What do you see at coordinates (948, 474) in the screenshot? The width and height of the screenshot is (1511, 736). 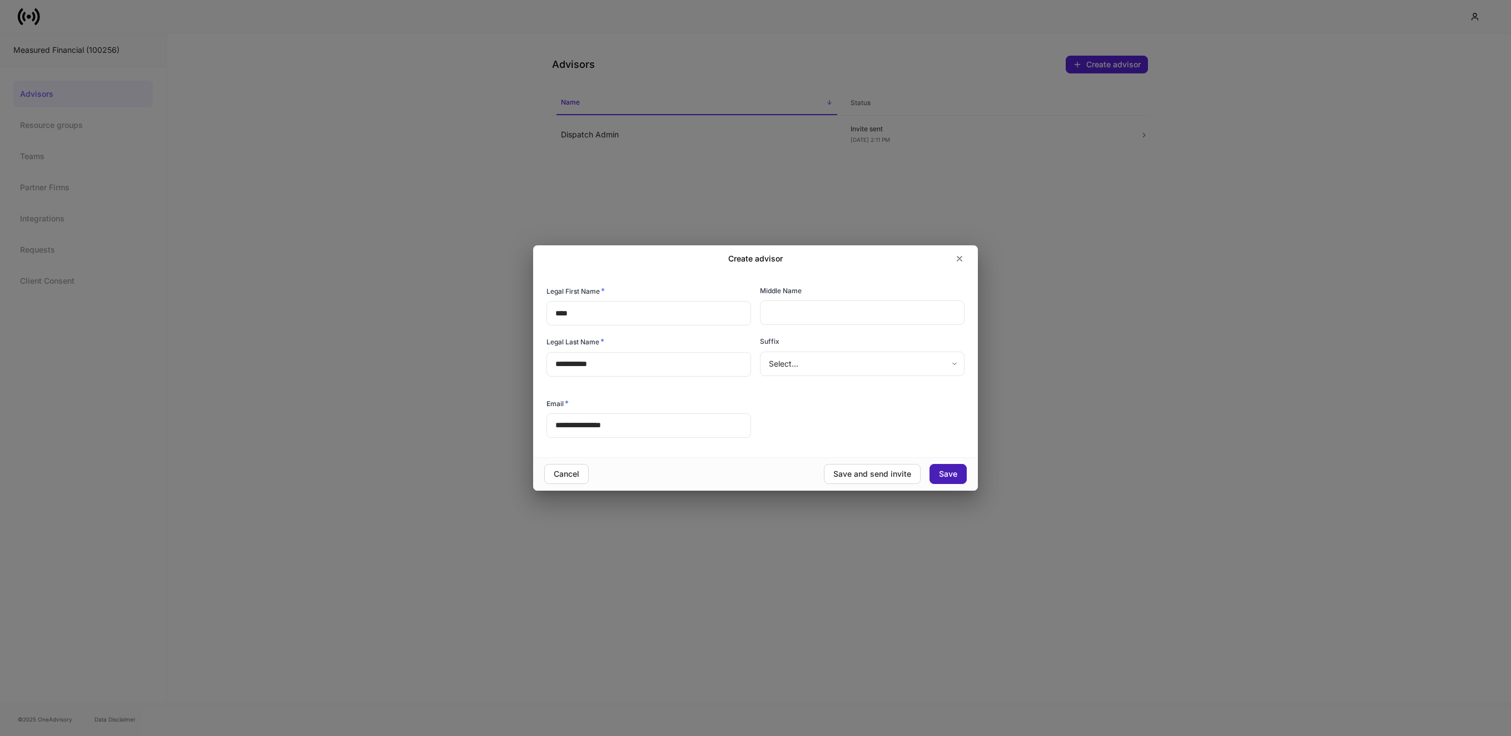 I see `div: Save` at bounding box center [948, 474].